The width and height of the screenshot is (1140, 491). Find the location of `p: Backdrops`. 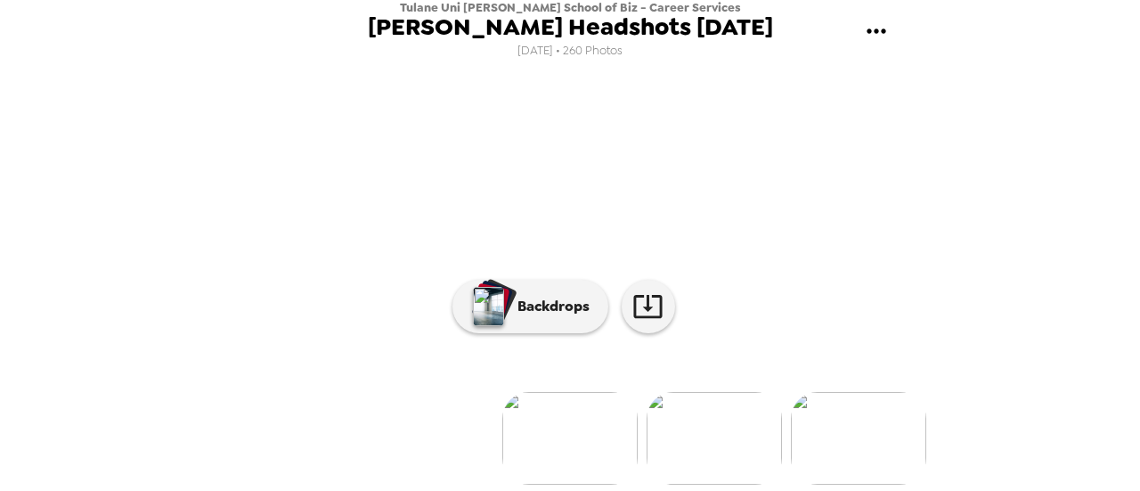

p: Backdrops is located at coordinates (549, 306).